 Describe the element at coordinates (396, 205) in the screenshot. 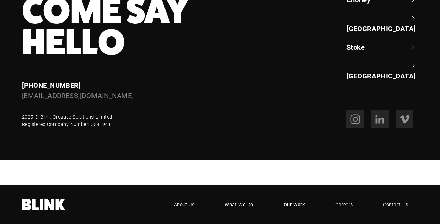

I see `a: Contact Us` at that location.